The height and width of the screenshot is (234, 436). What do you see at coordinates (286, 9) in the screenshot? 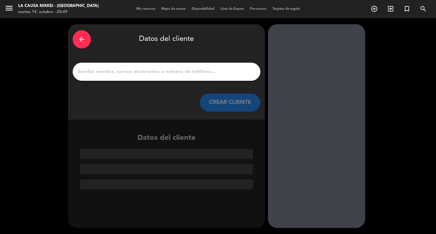
I see `span: Tarjetas de regalo` at bounding box center [286, 9].